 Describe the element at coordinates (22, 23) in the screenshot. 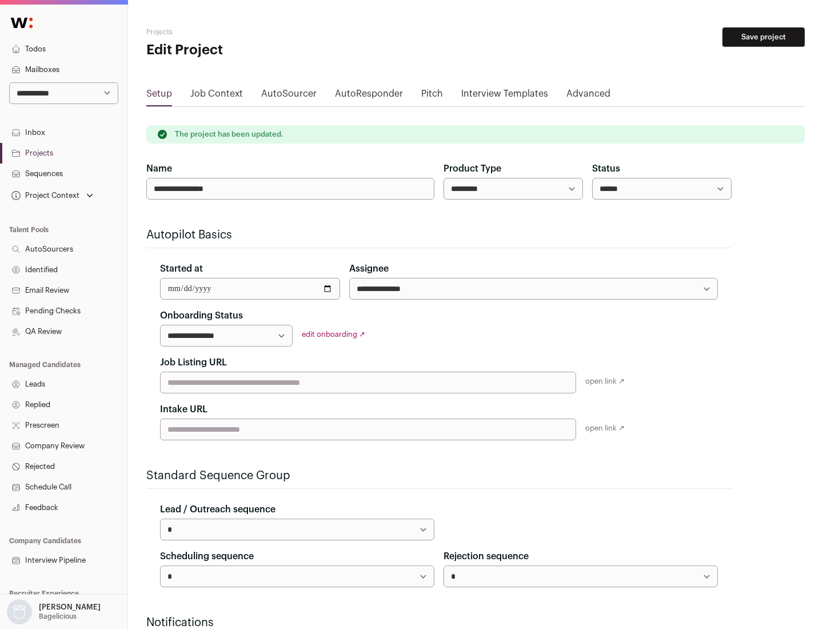

I see `img: Wellfound` at that location.